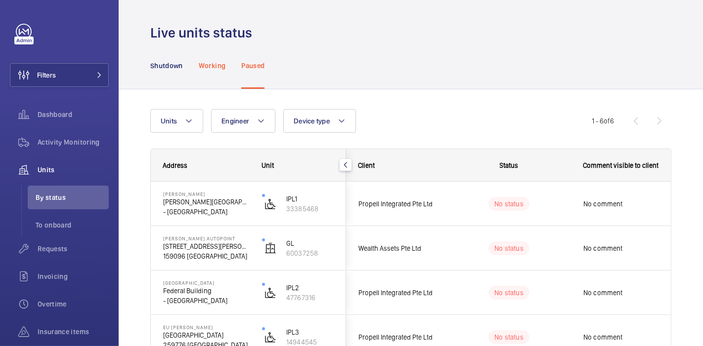 The width and height of the screenshot is (703, 346). What do you see at coordinates (310, 209) in the screenshot?
I see `p: 33385468` at bounding box center [310, 209].